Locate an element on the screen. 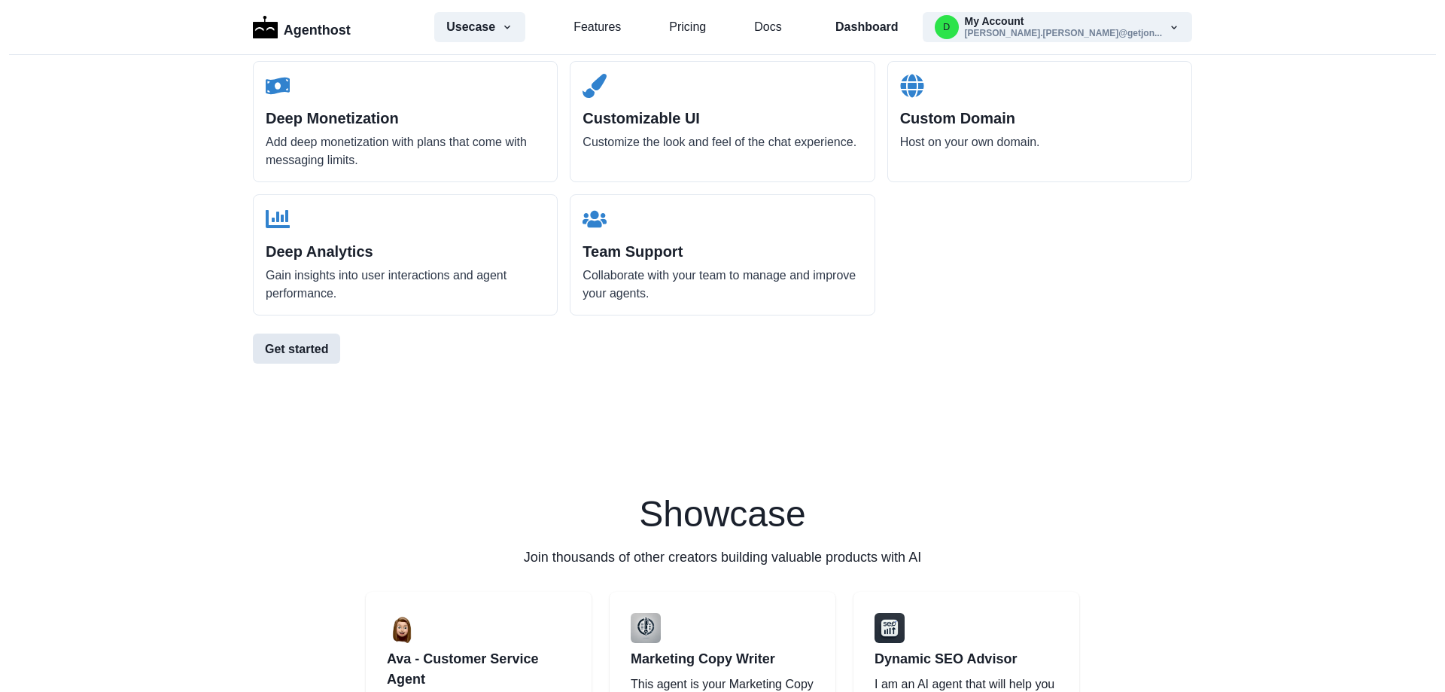 This screenshot has height=692, width=1445. a: Marketing Copy Writer is located at coordinates (722, 658).